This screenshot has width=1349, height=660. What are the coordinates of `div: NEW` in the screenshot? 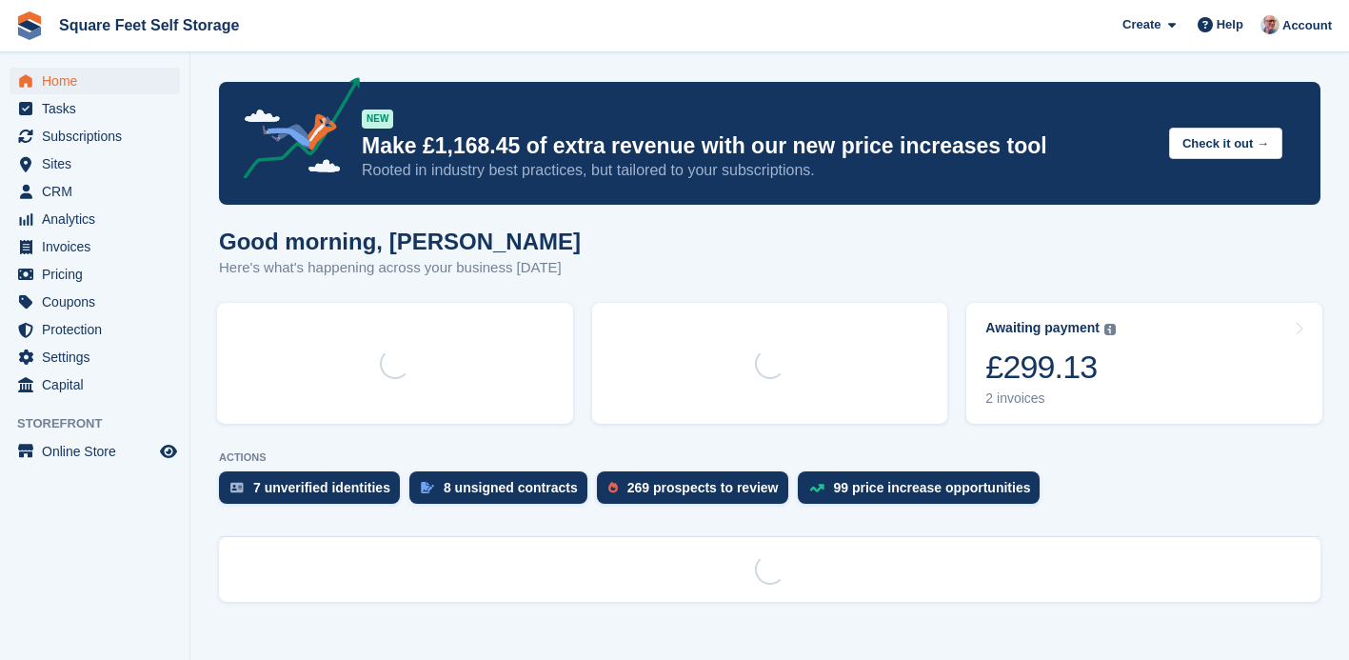 It's located at (377, 119).